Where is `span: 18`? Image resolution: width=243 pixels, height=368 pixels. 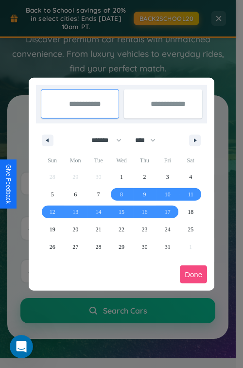 span: 18 is located at coordinates (191, 212).